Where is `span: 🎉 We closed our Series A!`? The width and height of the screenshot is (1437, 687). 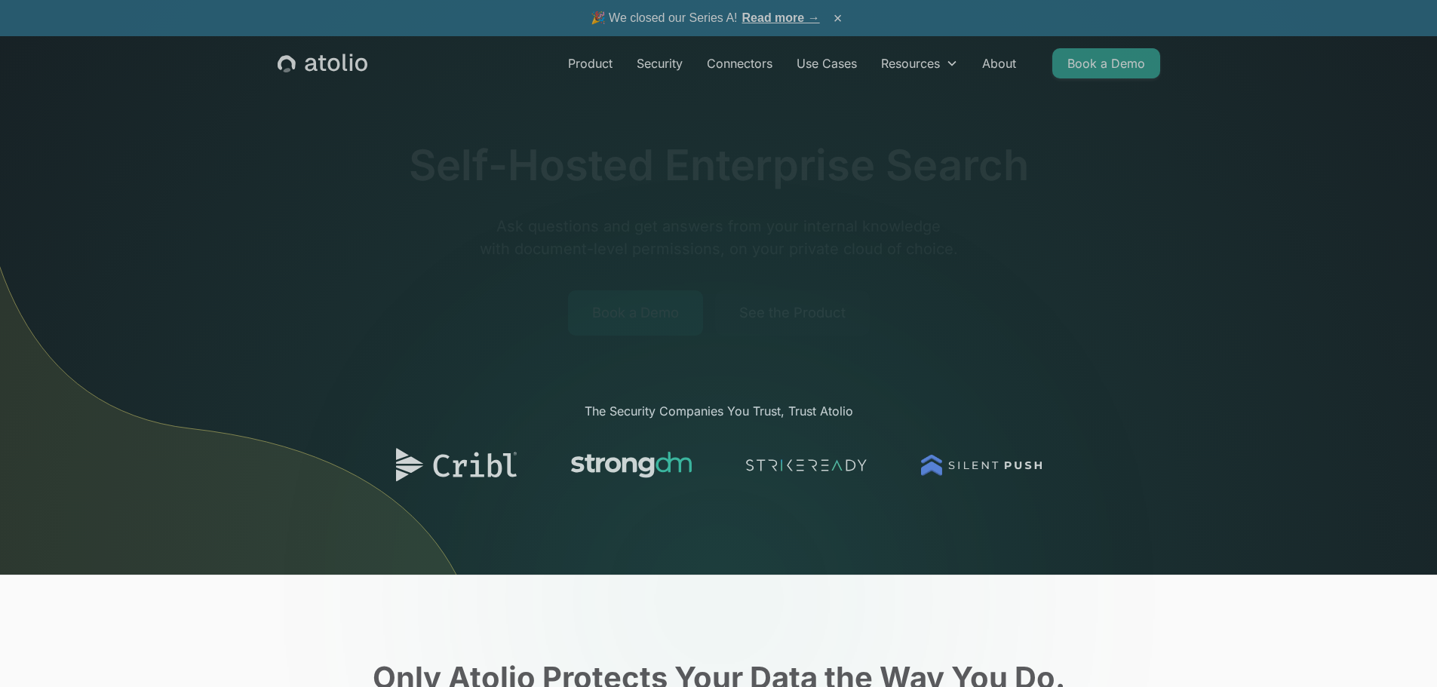
span: 🎉 We closed our Series A! is located at coordinates (705, 18).